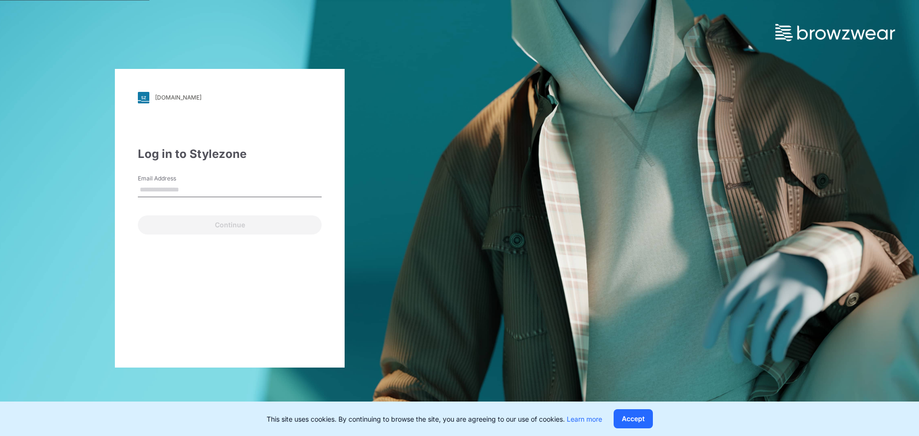  Describe the element at coordinates (836, 33) in the screenshot. I see `img: browzwear-logo.73288ffb.svg` at that location.